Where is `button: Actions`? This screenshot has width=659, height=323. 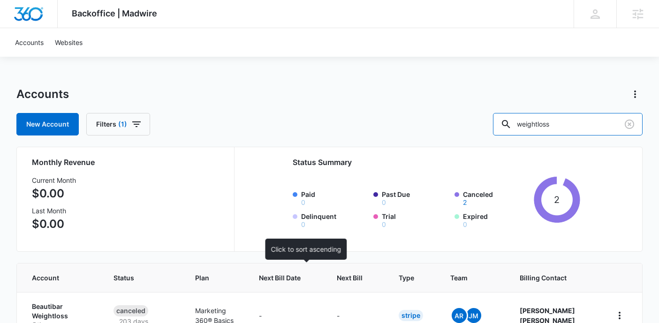
button: Actions is located at coordinates (635, 94).